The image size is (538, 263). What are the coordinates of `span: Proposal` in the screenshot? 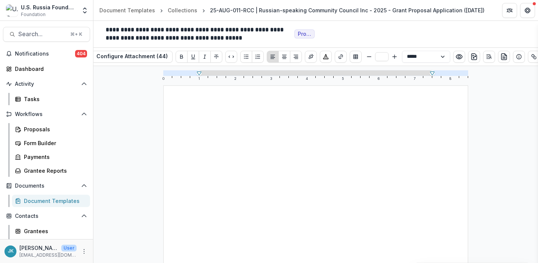 It's located at (304, 34).